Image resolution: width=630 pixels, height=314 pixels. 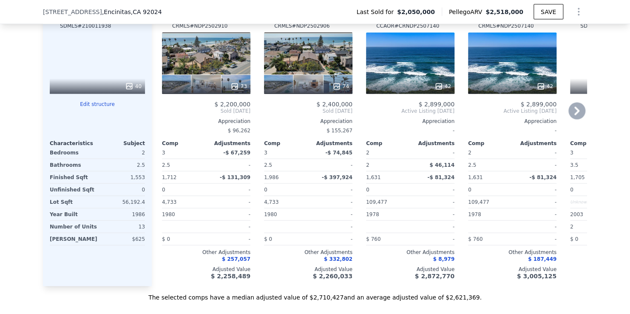 What do you see at coordinates (73, 153) in the screenshot?
I see `div: Bedrooms` at bounding box center [73, 153].